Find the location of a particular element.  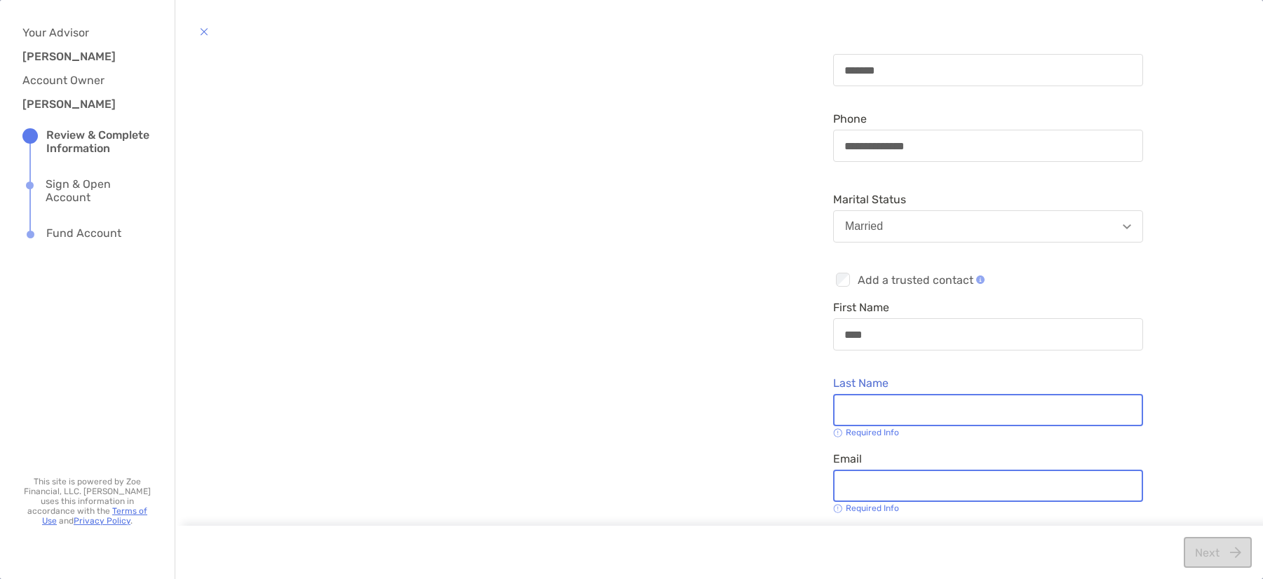

span: Phone is located at coordinates (988, 119).